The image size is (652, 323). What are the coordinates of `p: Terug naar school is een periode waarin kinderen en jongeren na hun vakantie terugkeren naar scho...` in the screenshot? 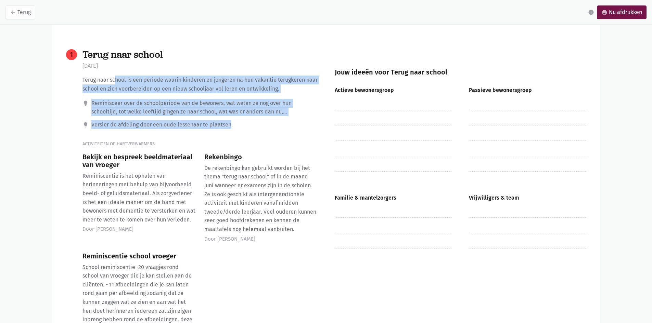 It's located at (200, 84).